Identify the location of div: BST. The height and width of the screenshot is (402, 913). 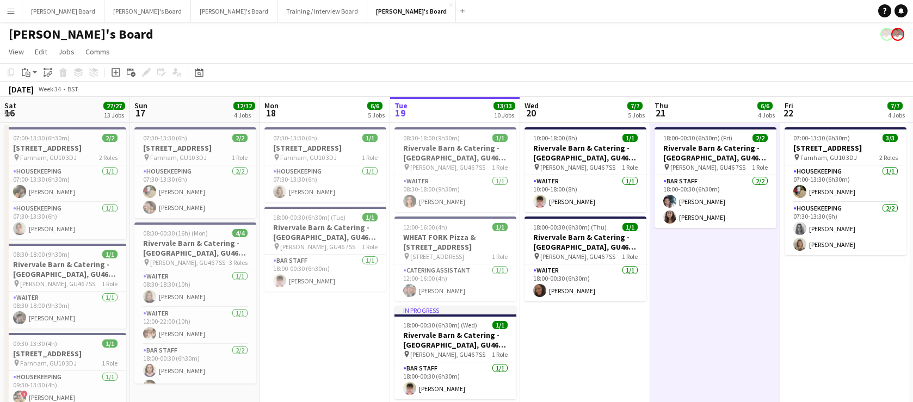
(73, 89).